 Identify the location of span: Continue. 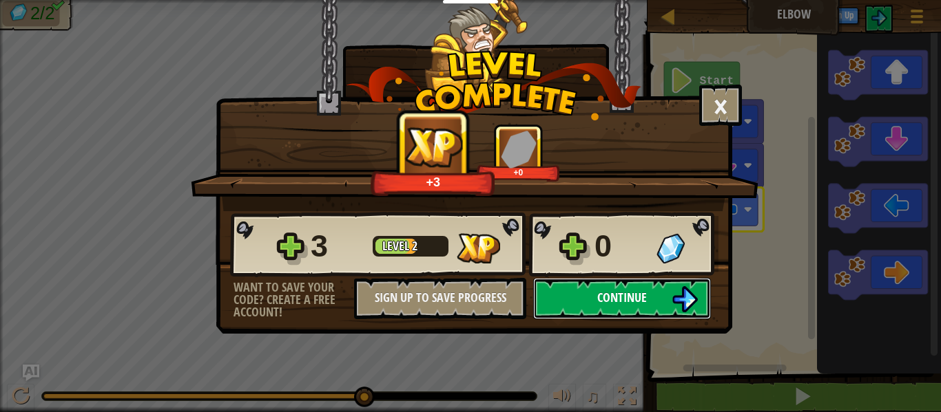
(622, 297).